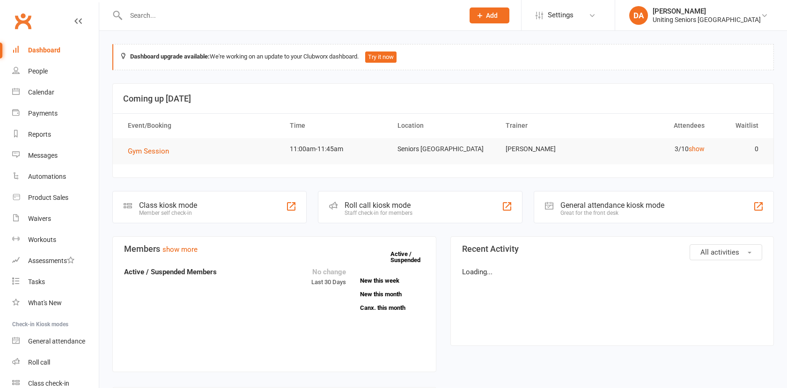  I want to click on button: Try it now, so click(381, 57).